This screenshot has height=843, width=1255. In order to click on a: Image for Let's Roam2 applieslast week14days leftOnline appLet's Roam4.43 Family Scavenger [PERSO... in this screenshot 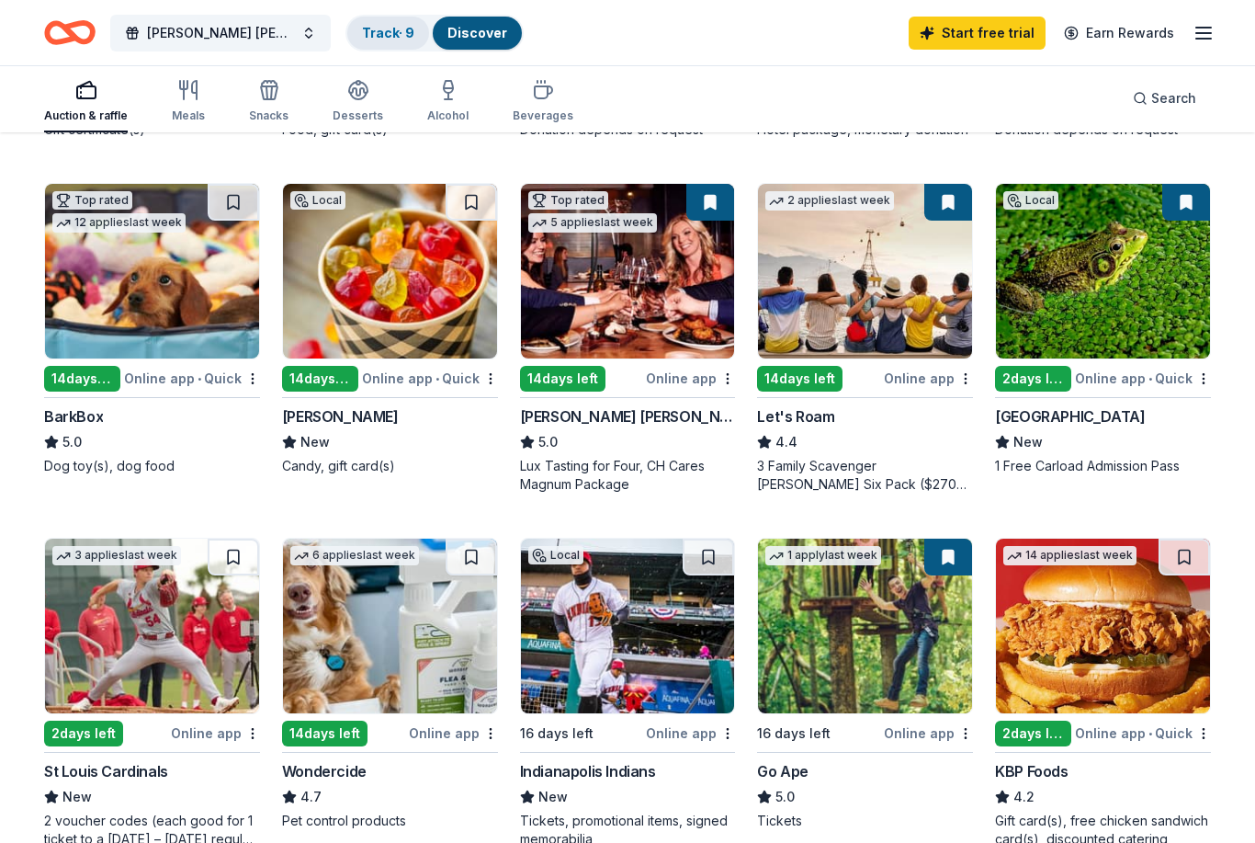, I will do `click(865, 338)`.